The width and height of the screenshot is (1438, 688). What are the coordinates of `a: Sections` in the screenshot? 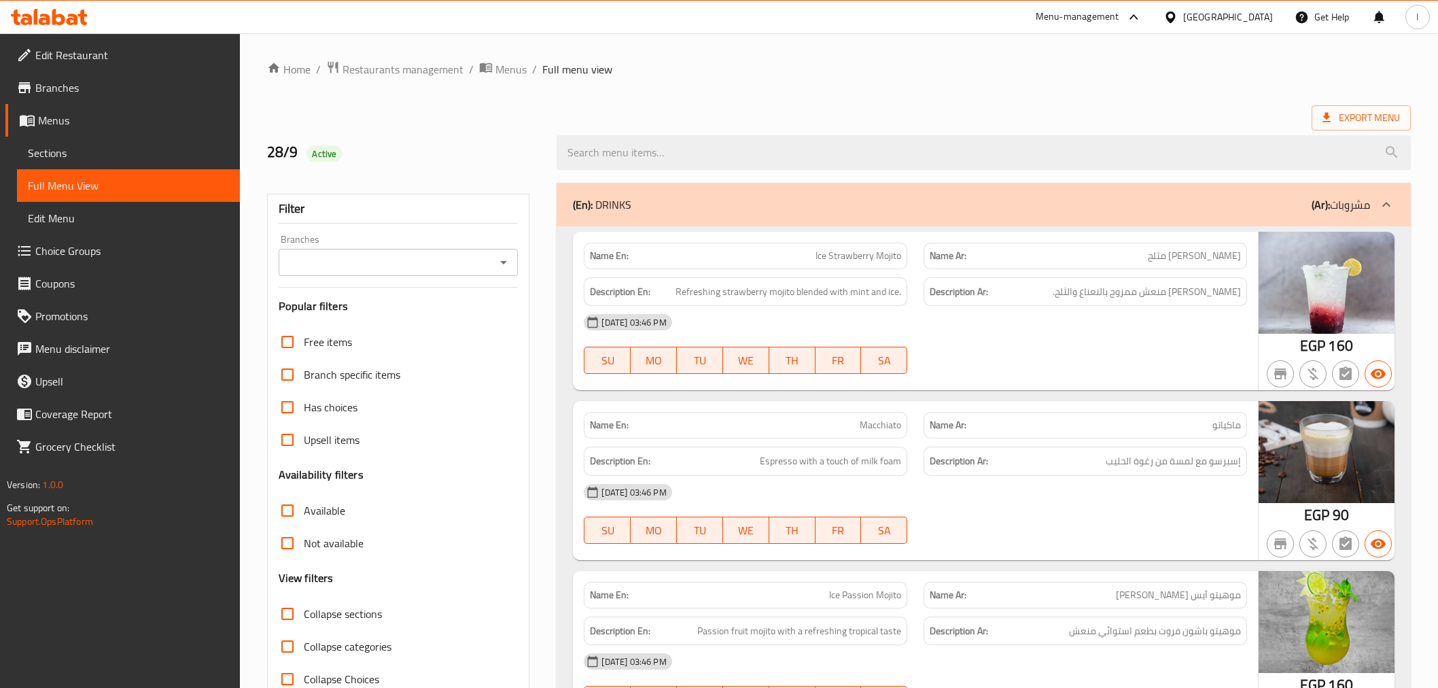 It's located at (128, 153).